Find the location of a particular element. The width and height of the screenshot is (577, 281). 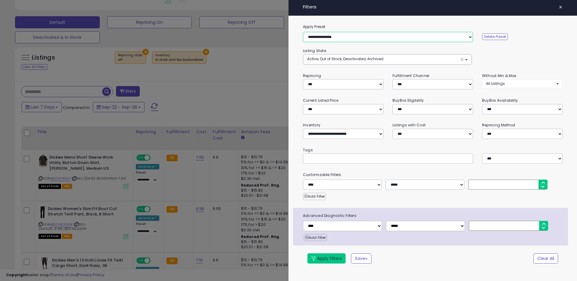

button: Delete Preset is located at coordinates (495, 37).